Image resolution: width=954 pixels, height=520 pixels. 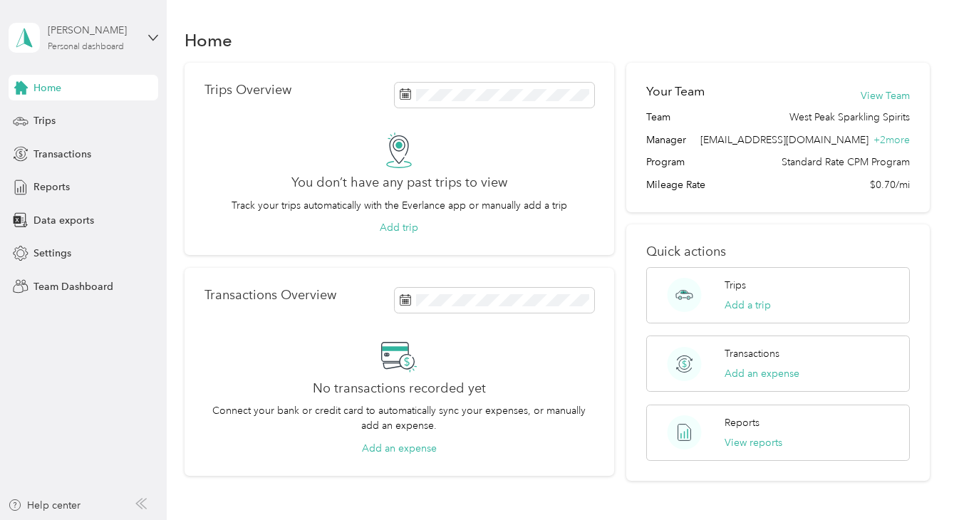 I want to click on p: Quick actions, so click(x=778, y=251).